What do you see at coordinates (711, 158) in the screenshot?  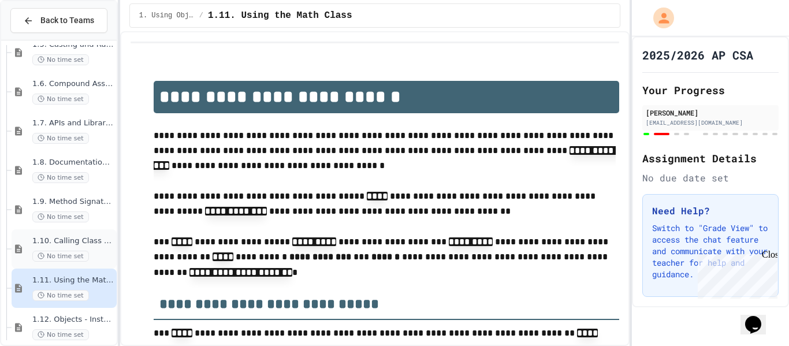 I see `h2: Assignment Details` at bounding box center [711, 158].